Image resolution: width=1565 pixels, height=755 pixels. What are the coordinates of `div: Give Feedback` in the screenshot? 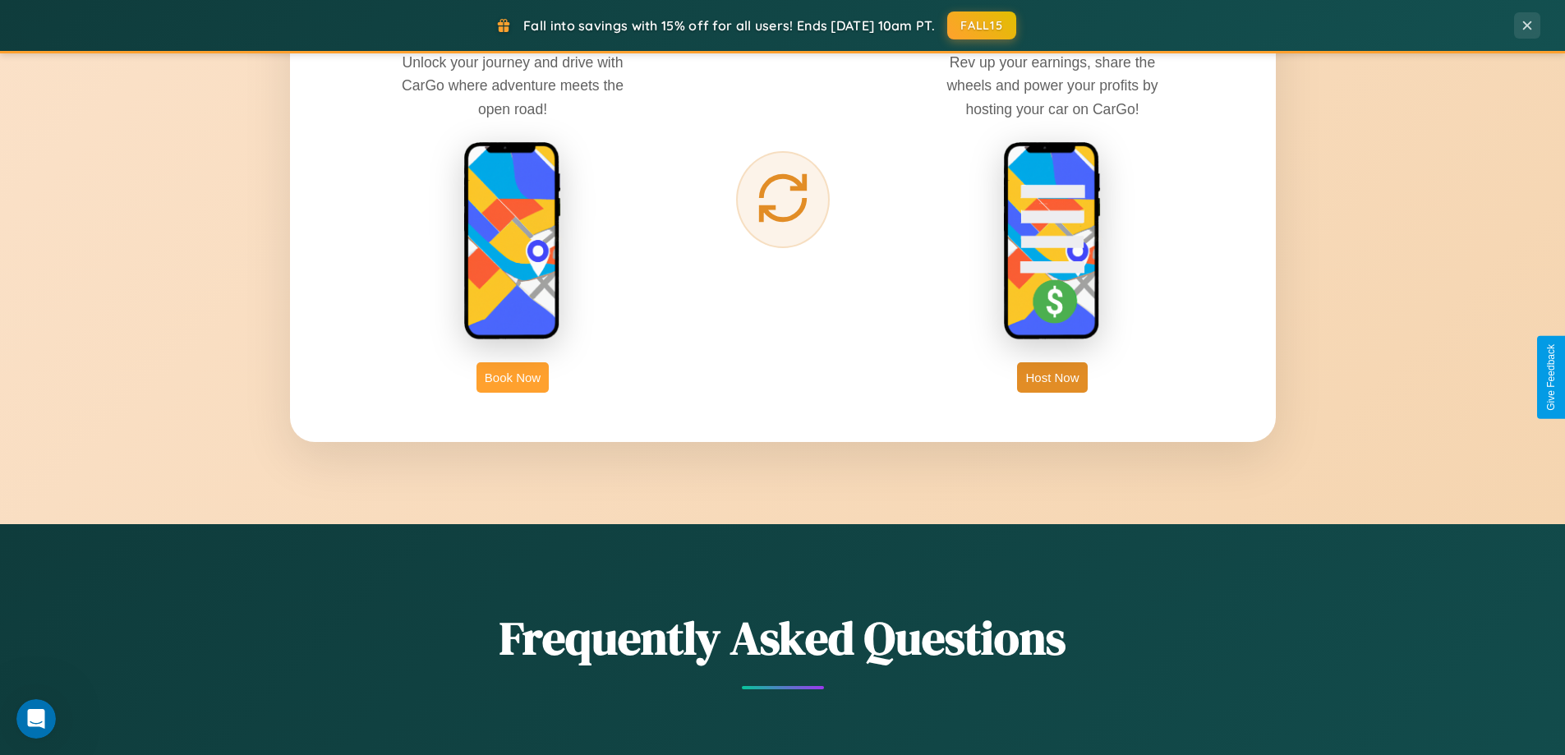 It's located at (1552, 377).